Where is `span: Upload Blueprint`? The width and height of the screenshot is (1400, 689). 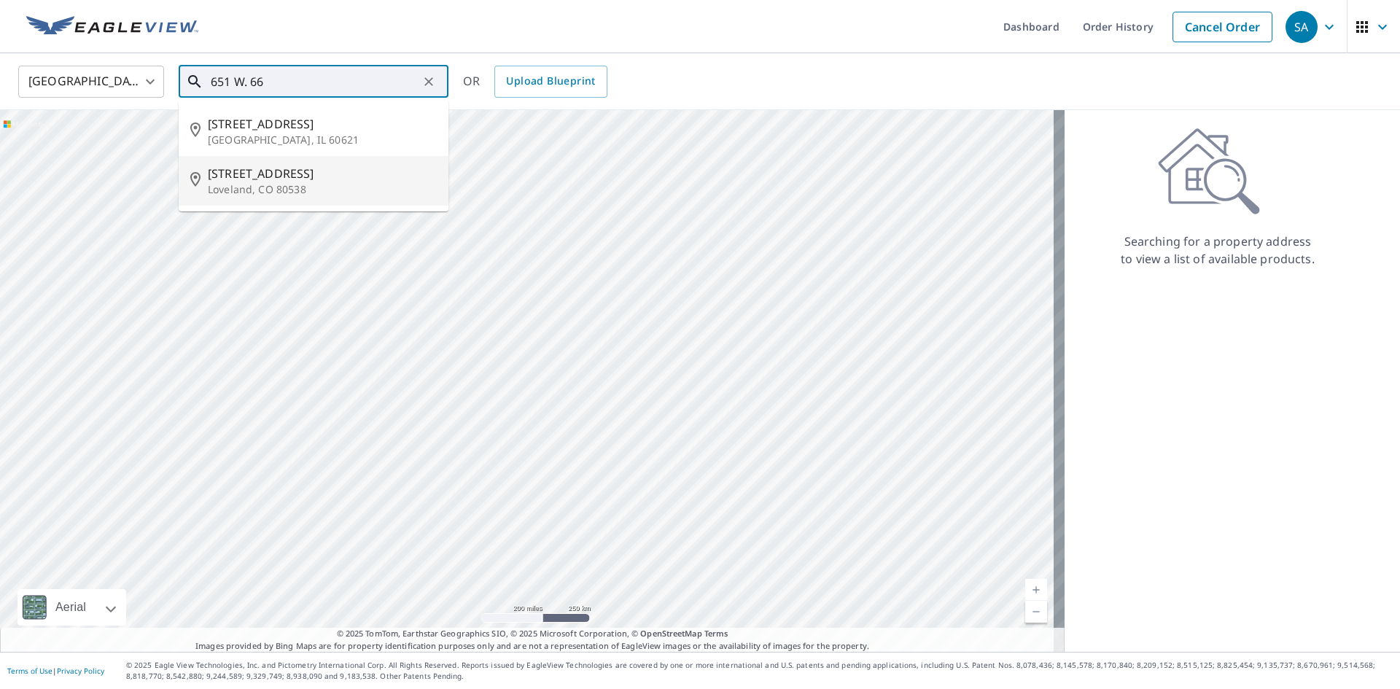
span: Upload Blueprint is located at coordinates (551, 81).